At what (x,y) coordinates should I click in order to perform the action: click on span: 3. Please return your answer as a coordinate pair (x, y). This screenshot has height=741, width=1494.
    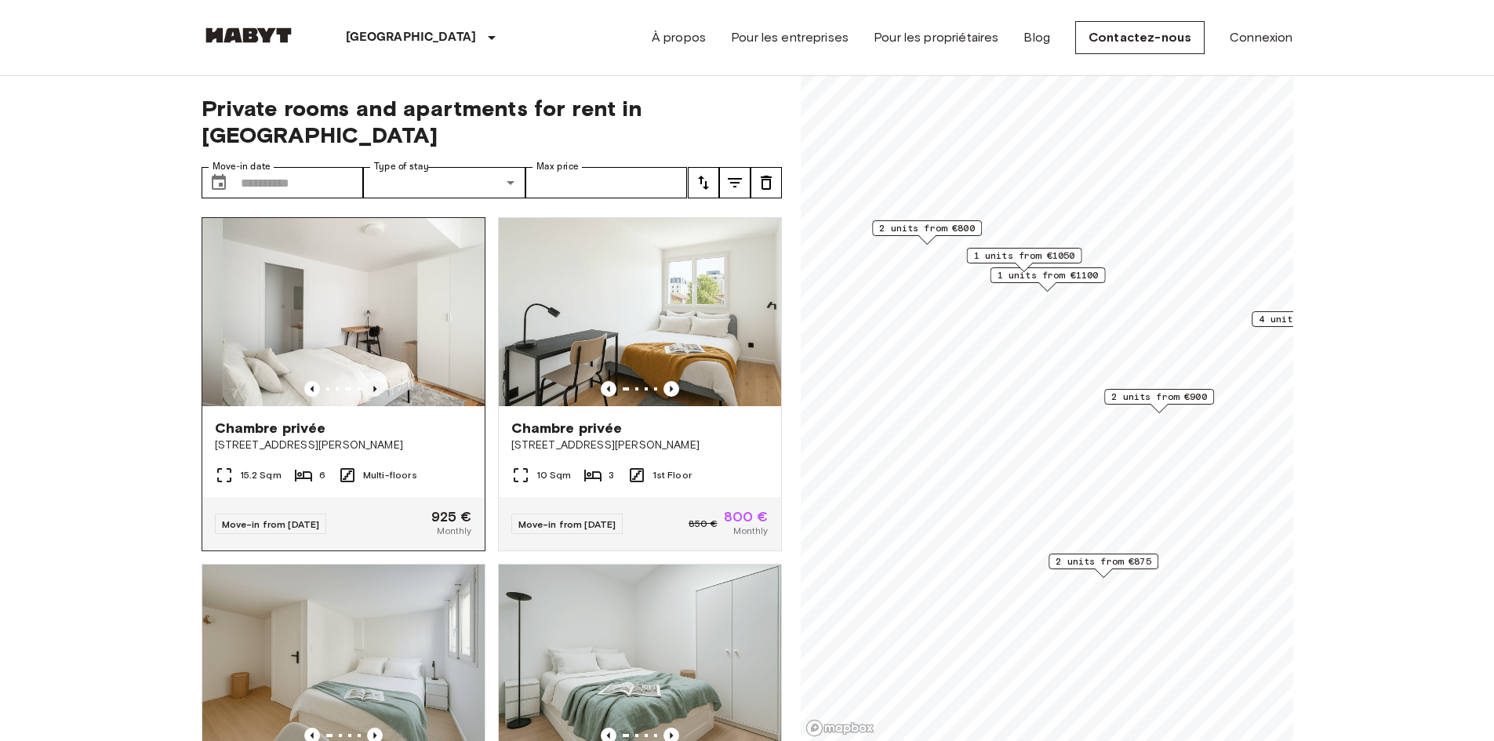
    Looking at the image, I should click on (611, 475).